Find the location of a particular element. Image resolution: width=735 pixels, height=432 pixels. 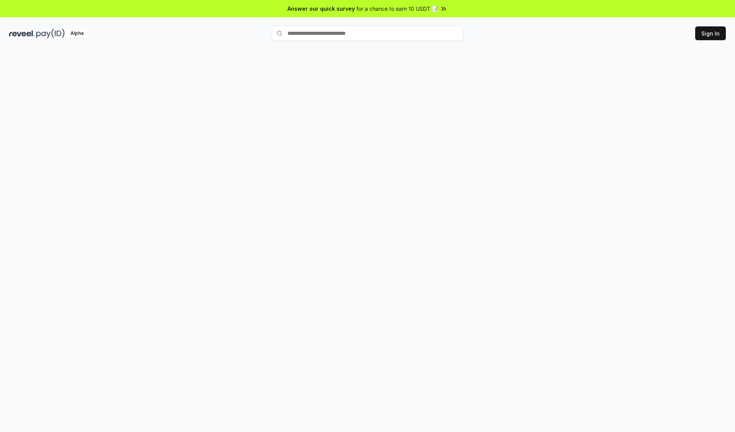

div: Alpha is located at coordinates (77, 33).